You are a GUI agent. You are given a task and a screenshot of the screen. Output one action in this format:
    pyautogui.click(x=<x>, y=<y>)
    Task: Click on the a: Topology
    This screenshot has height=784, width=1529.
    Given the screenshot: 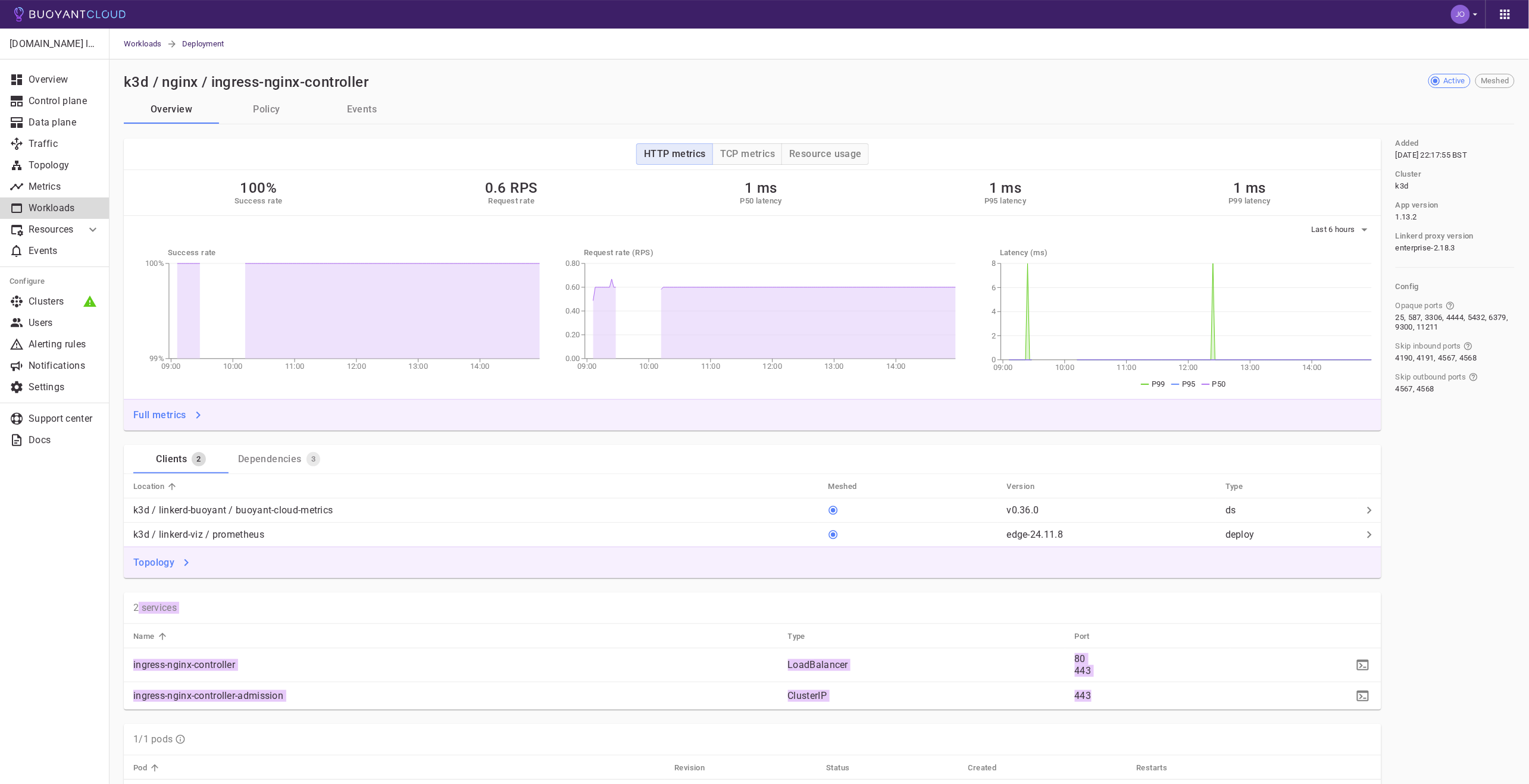 What is the action you would take?
    pyautogui.click(x=162, y=562)
    